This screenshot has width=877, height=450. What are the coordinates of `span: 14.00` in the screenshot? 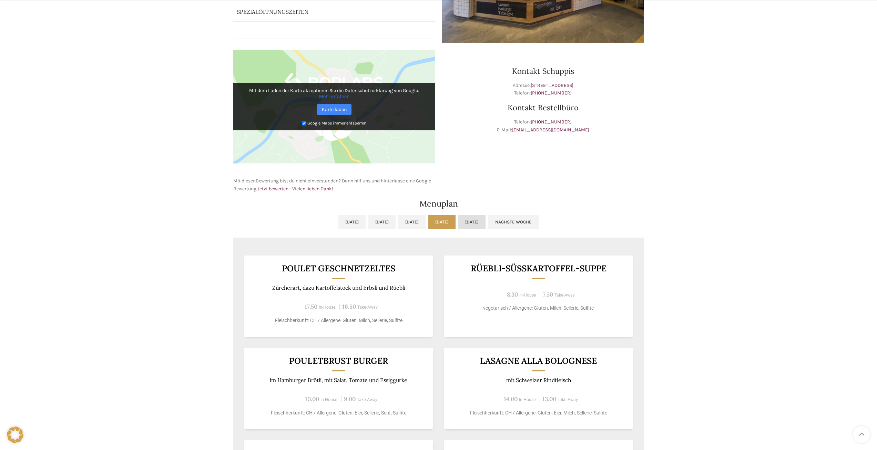 It's located at (511, 399).